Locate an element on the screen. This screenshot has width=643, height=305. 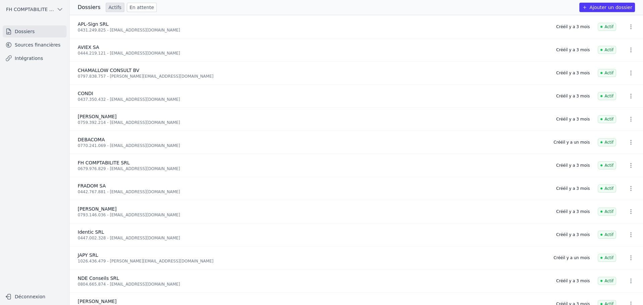
span: APL-Sign SRL is located at coordinates (93, 24).